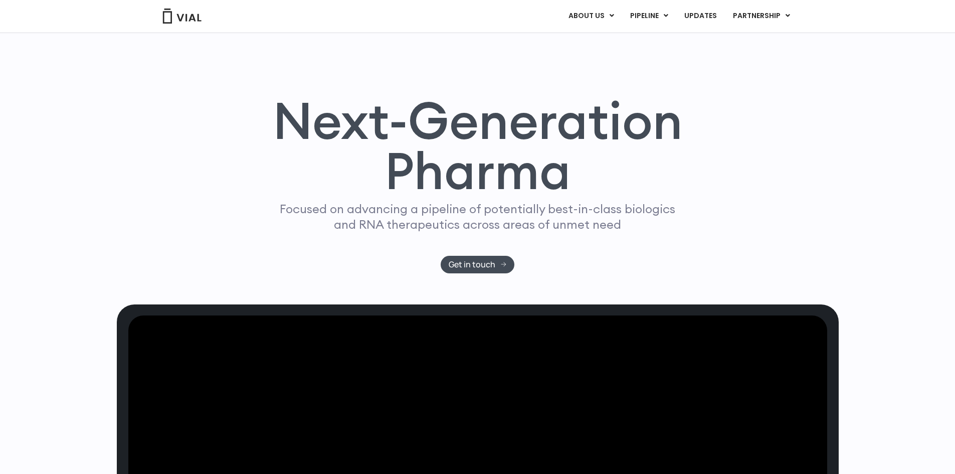 The width and height of the screenshot is (955, 474). I want to click on h1: Next-Generation Pharma, so click(478, 146).